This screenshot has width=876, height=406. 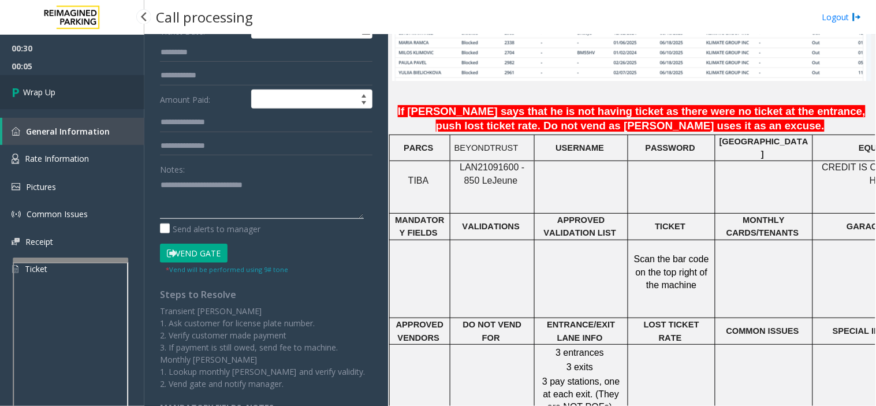 What do you see at coordinates (505, 181) in the screenshot?
I see `span: Jeune` at bounding box center [505, 181].